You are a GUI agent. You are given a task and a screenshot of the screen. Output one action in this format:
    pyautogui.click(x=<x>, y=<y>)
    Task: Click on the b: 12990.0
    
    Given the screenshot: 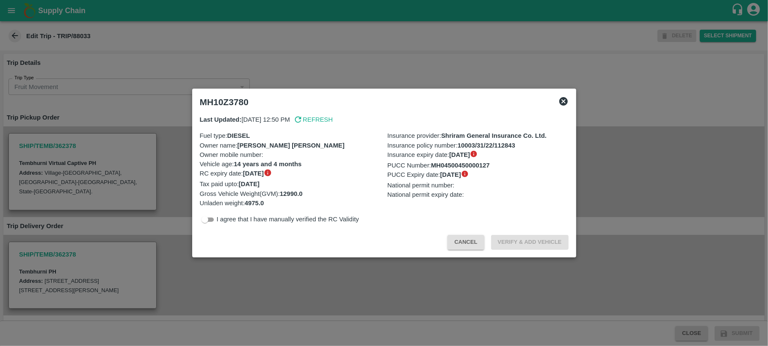 What is the action you would take?
    pyautogui.click(x=291, y=194)
    